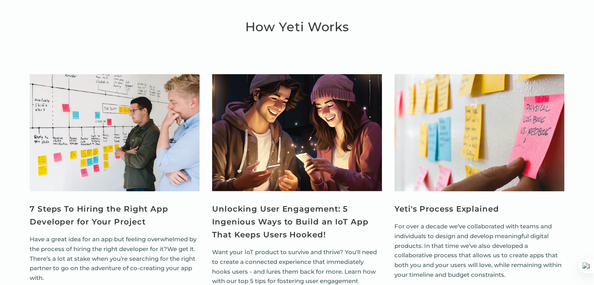  What do you see at coordinates (297, 27) in the screenshot?
I see `h2: How Yeti Works` at bounding box center [297, 27].